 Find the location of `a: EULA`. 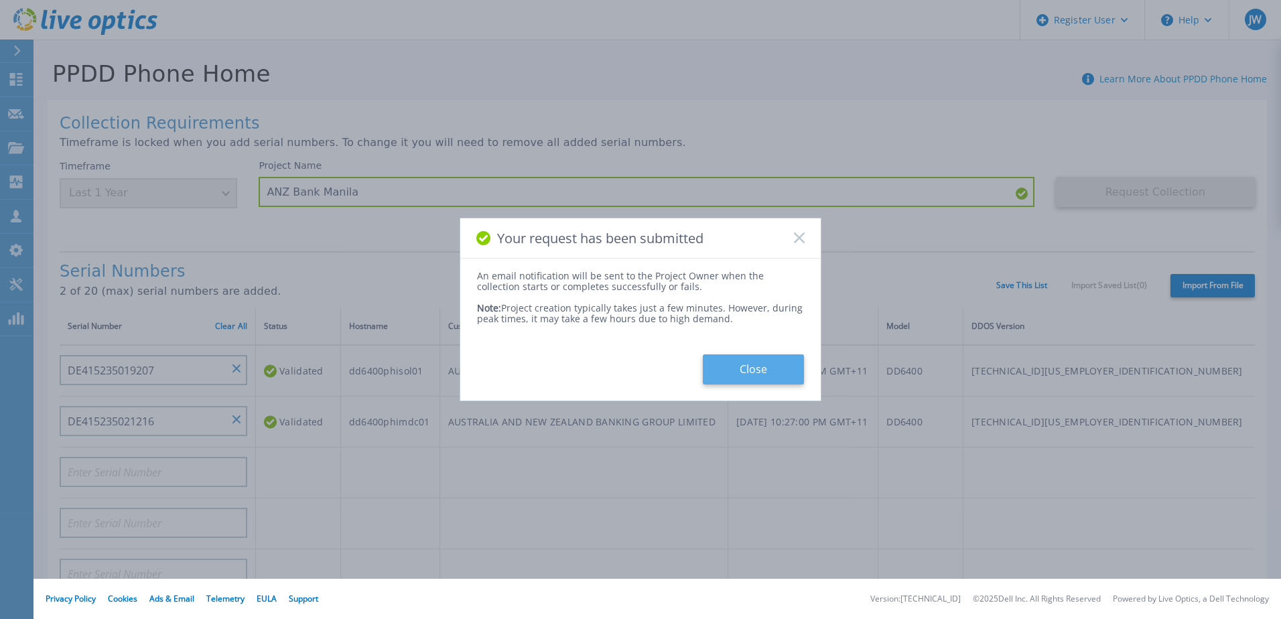

a: EULA is located at coordinates (267, 598).